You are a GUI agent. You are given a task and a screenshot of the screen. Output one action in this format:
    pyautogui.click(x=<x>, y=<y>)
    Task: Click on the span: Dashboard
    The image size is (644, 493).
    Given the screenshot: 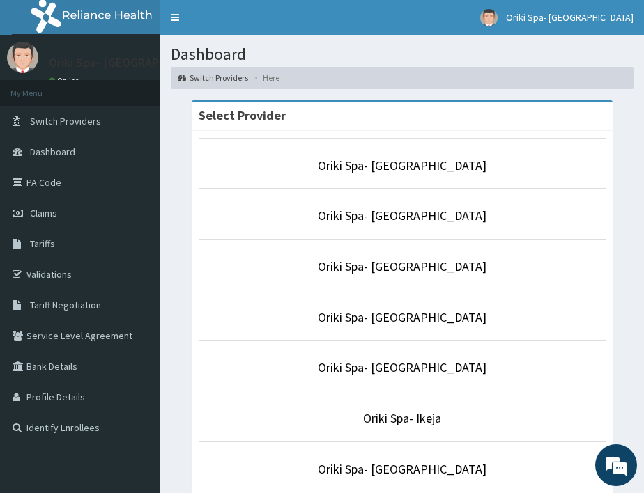 What is the action you would take?
    pyautogui.click(x=52, y=152)
    